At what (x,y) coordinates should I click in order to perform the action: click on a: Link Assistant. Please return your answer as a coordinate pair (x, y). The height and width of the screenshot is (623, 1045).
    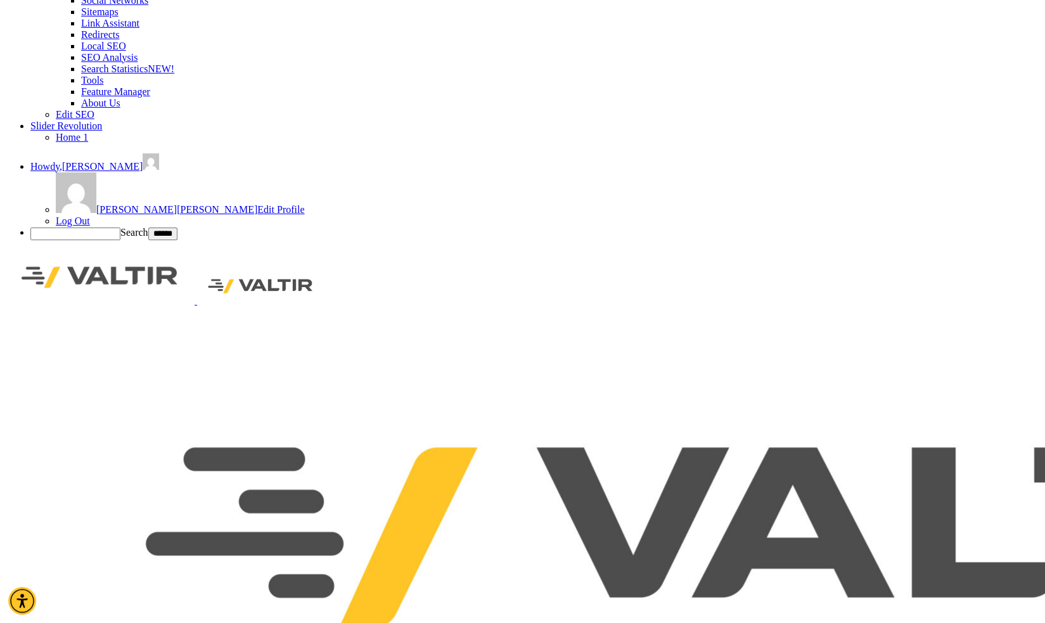
    Looking at the image, I should click on (110, 23).